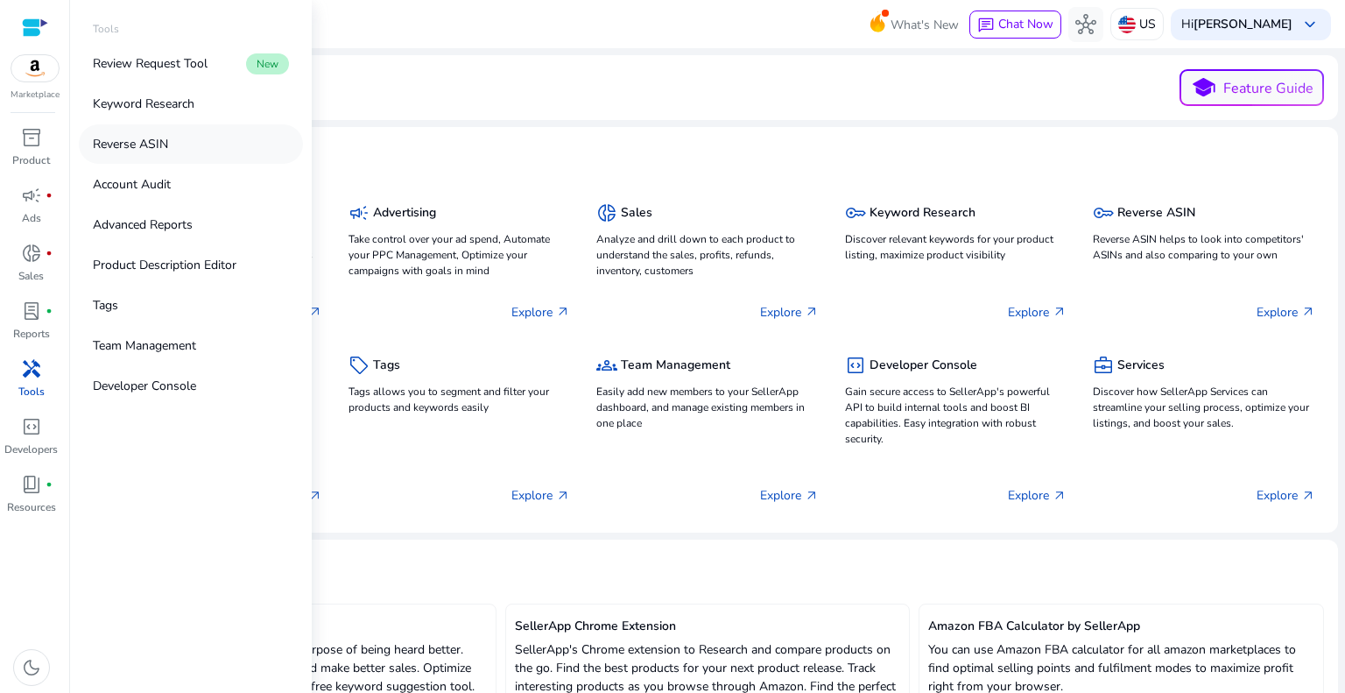 This screenshot has width=1345, height=693. What do you see at coordinates (956, 415) in the screenshot?
I see `p: Gain secure access to SellerApp's powerful API to build internal tools and boost BI capabilities....` at bounding box center [956, 415].